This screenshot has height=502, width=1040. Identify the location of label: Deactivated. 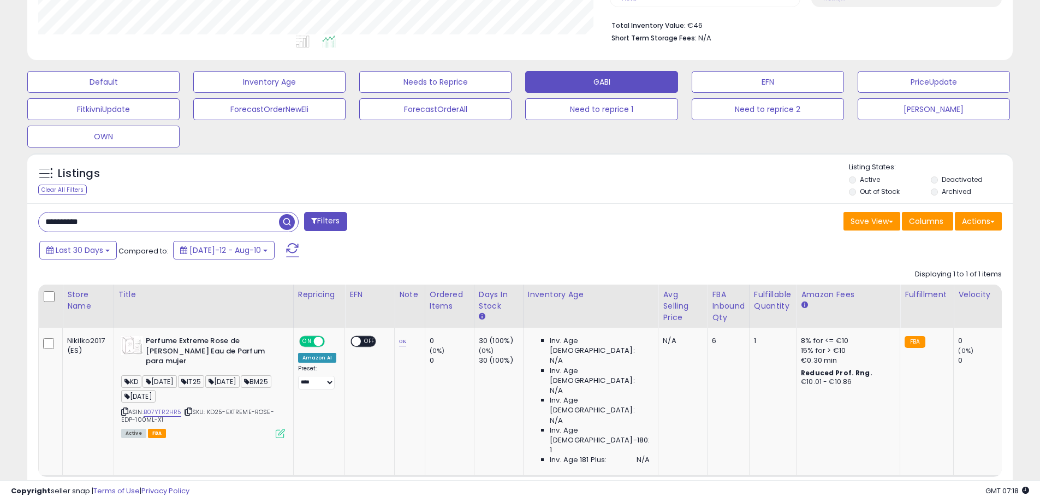
(962, 179).